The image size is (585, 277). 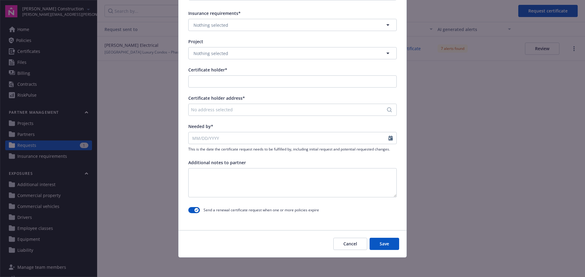 I want to click on span: Needed by*, so click(x=201, y=126).